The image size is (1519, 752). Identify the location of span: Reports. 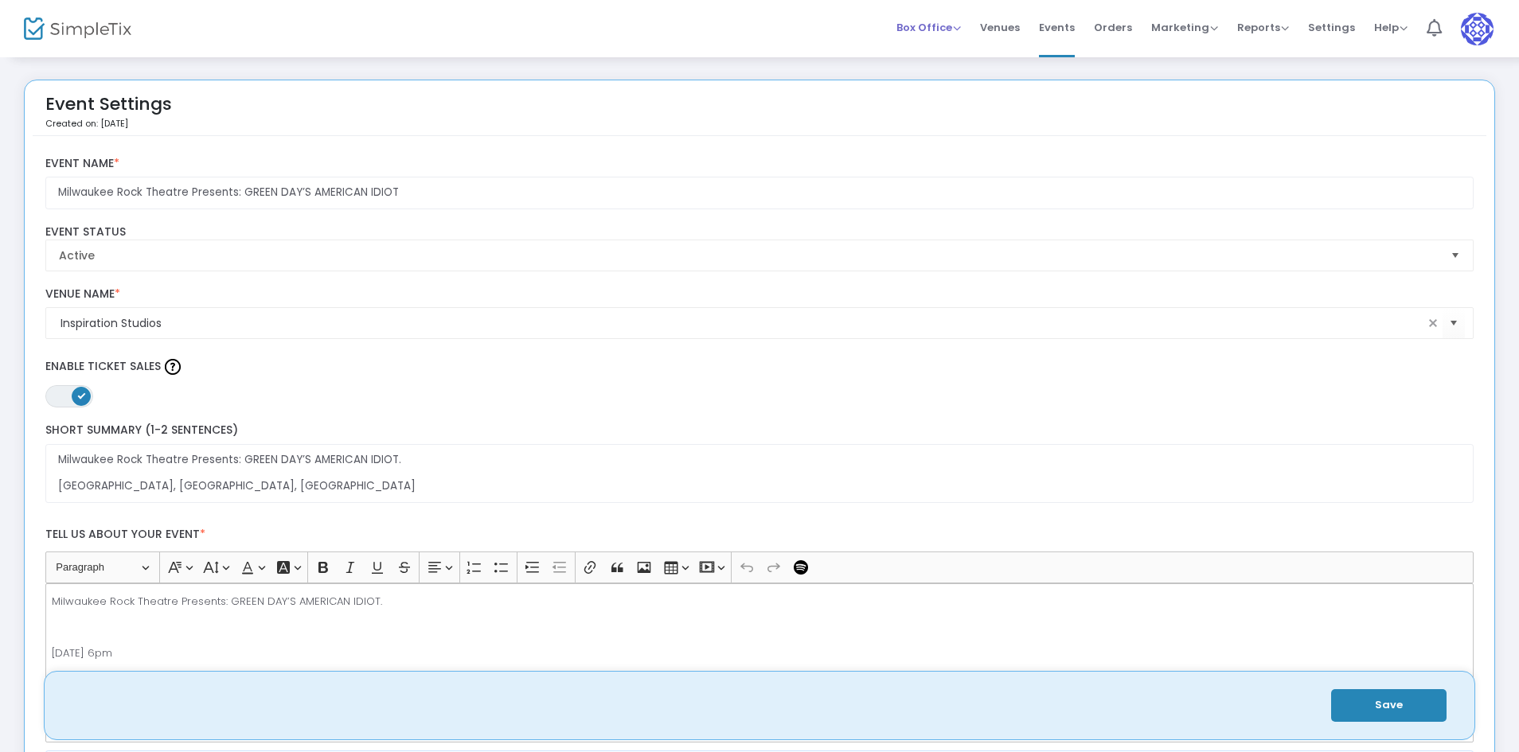
(1262, 27).